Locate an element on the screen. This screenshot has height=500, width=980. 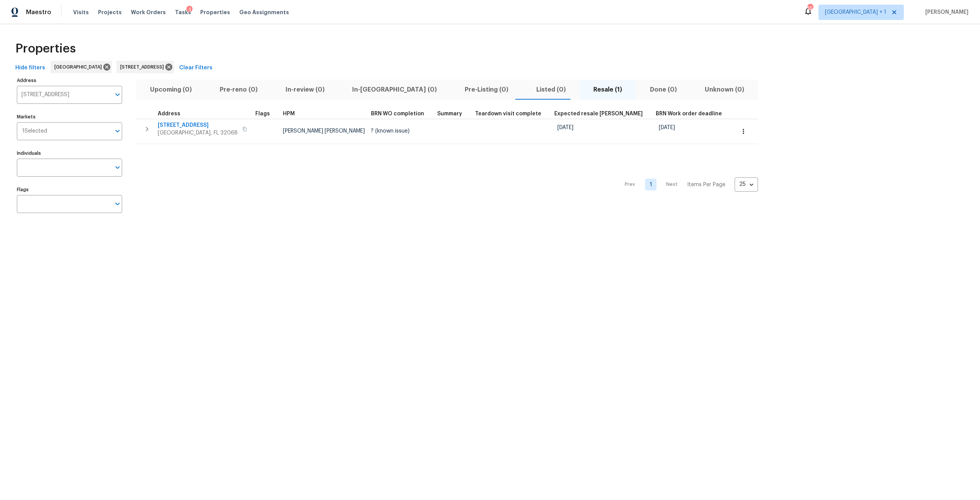
span: Upcoming (0) is located at coordinates (171, 90).